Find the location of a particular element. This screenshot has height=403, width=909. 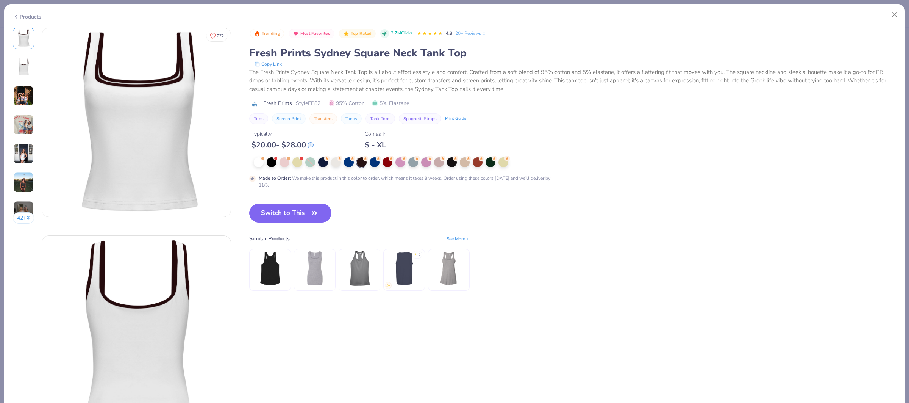

button: 42+ is located at coordinates (23, 218).